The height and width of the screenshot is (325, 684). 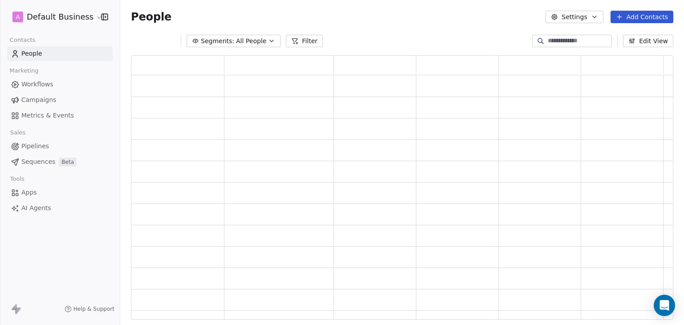 What do you see at coordinates (60, 115) in the screenshot?
I see `a: Metrics & Events` at bounding box center [60, 115].